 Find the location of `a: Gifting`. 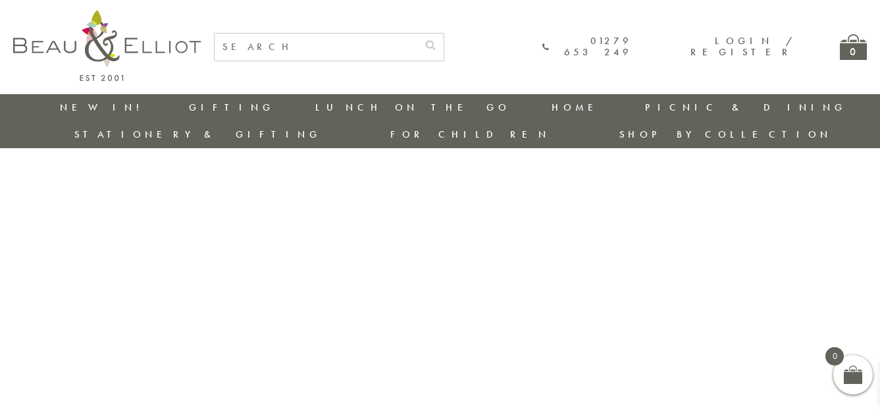

a: Gifting is located at coordinates (232, 107).